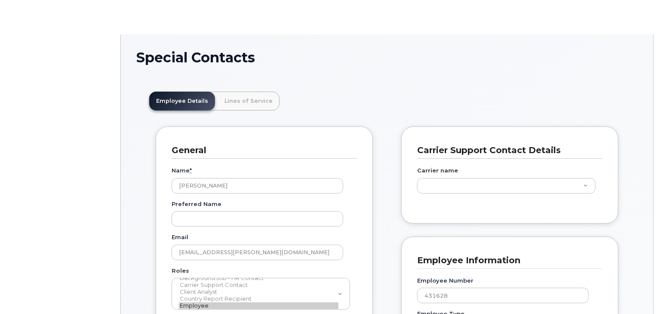  What do you see at coordinates (258, 299) in the screenshot?
I see `option: Country Report Recipient` at bounding box center [258, 299].